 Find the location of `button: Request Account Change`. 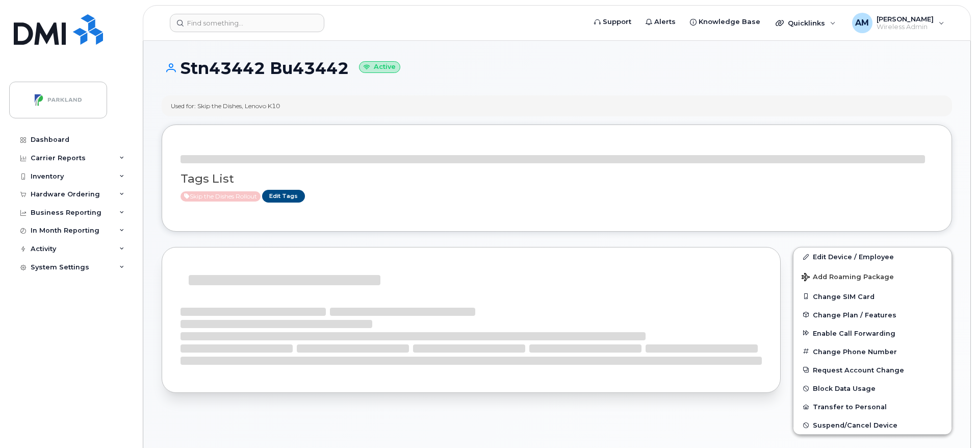

button: Request Account Change is located at coordinates (872, 370).